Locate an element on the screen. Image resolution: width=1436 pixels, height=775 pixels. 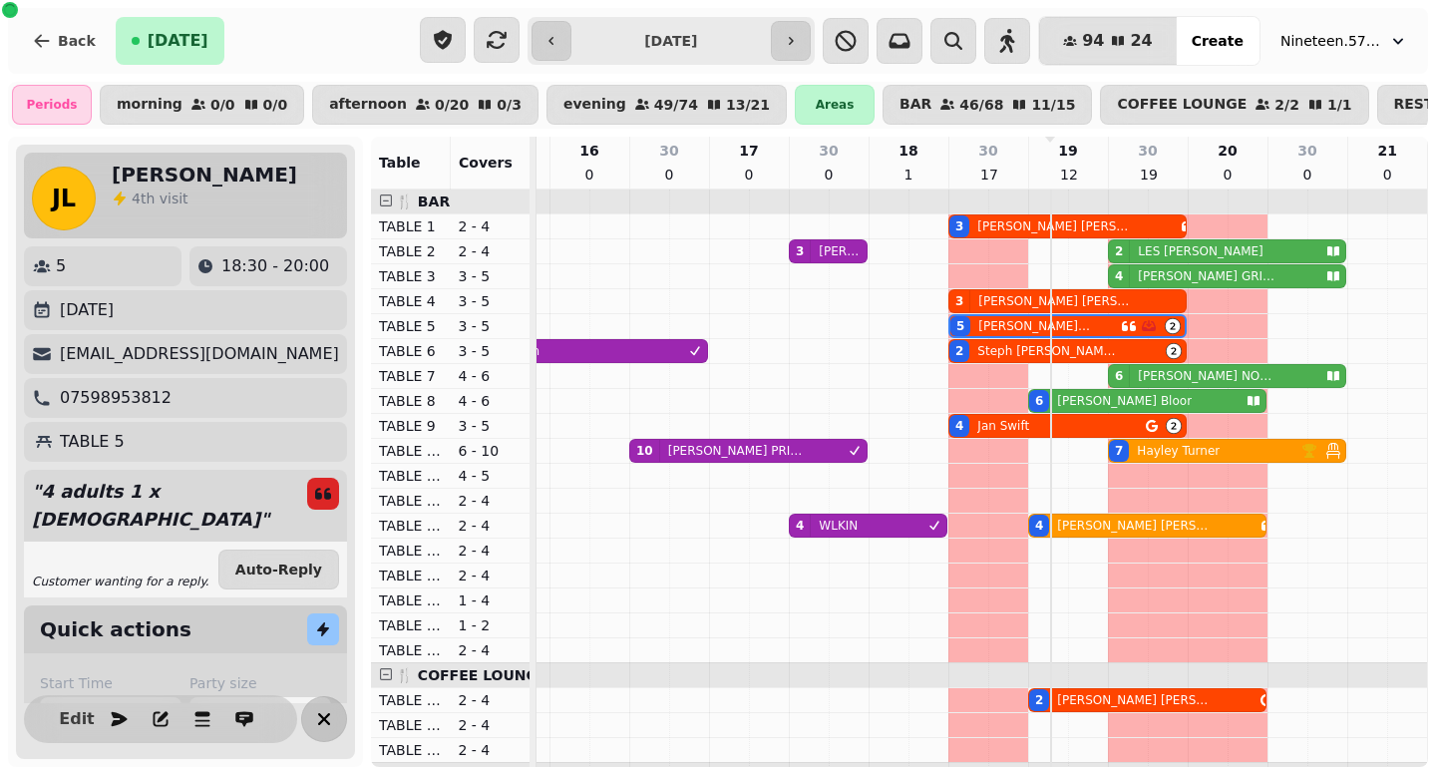
button: 9424 is located at coordinates (1108, 41).